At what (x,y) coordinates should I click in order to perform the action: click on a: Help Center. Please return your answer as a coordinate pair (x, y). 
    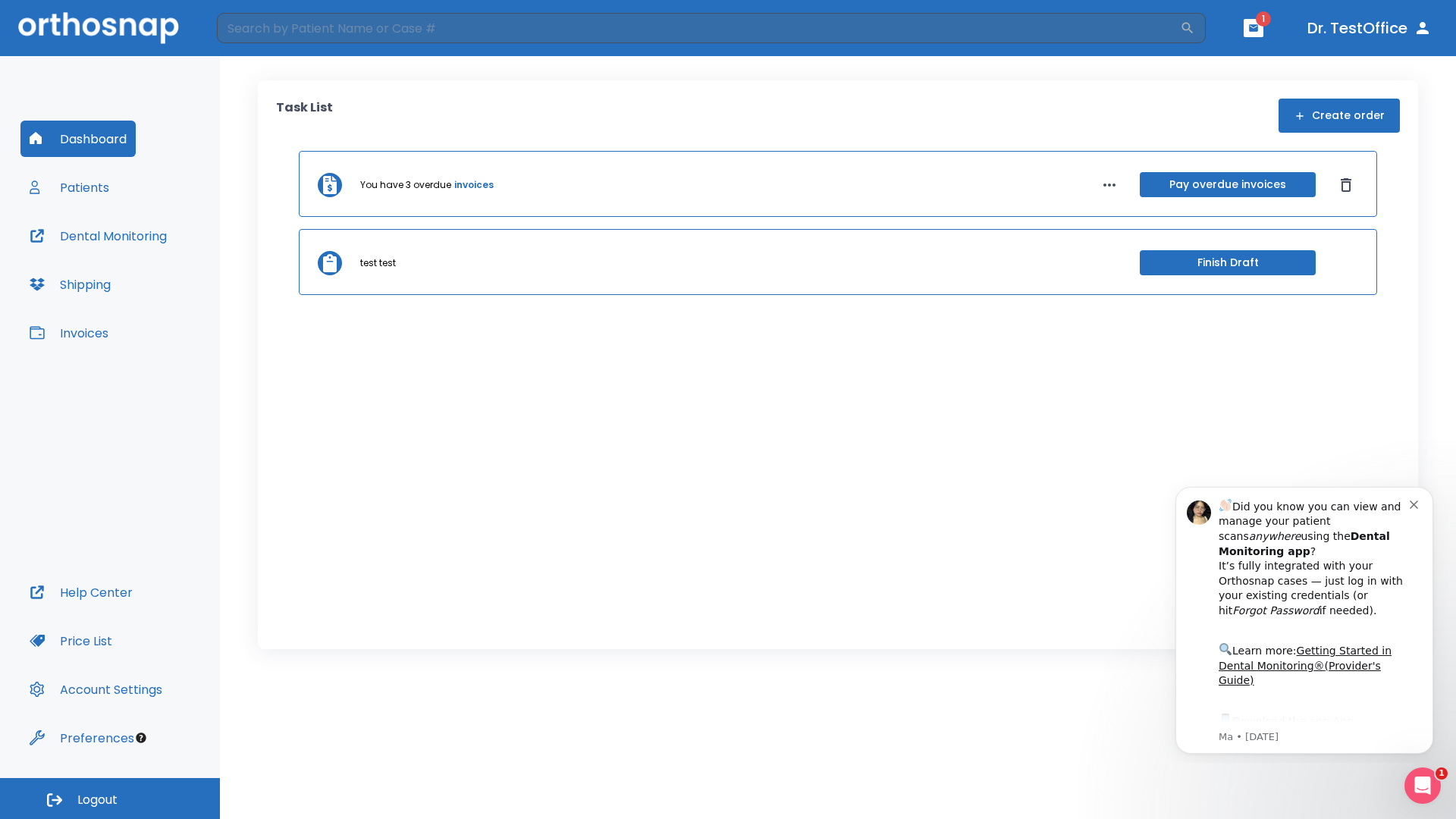
    Looking at the image, I should click on (81, 592).